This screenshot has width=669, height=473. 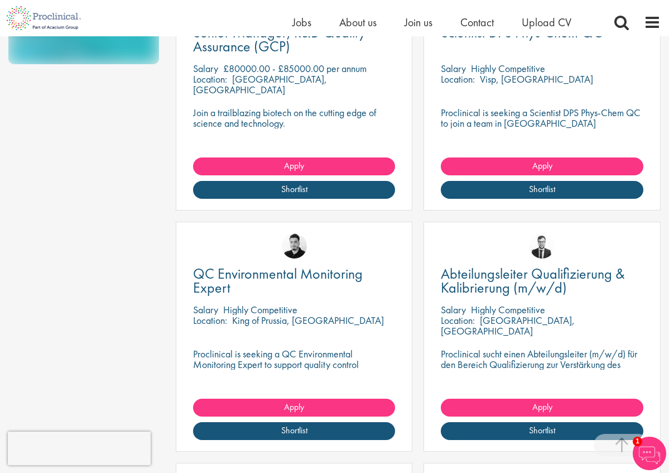 What do you see at coordinates (533, 280) in the screenshot?
I see `span: Abteilungsleiter Qualifizierung & Kalibrierung (m/w/d)` at bounding box center [533, 280].